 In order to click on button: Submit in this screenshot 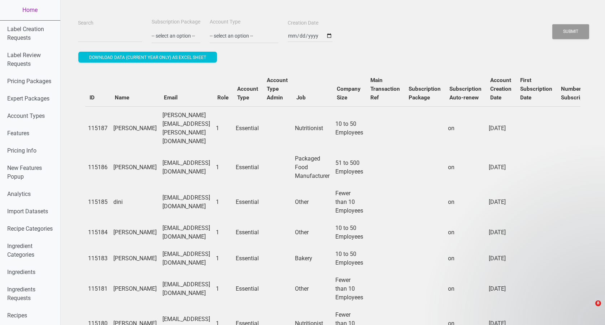, I will do `click(571, 31)`.